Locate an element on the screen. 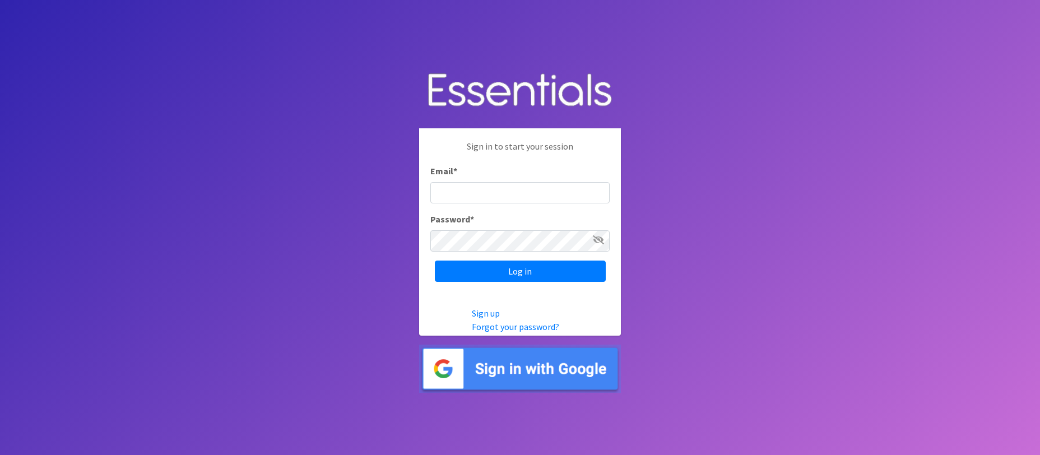 Image resolution: width=1040 pixels, height=455 pixels. label: Password is located at coordinates (452, 219).